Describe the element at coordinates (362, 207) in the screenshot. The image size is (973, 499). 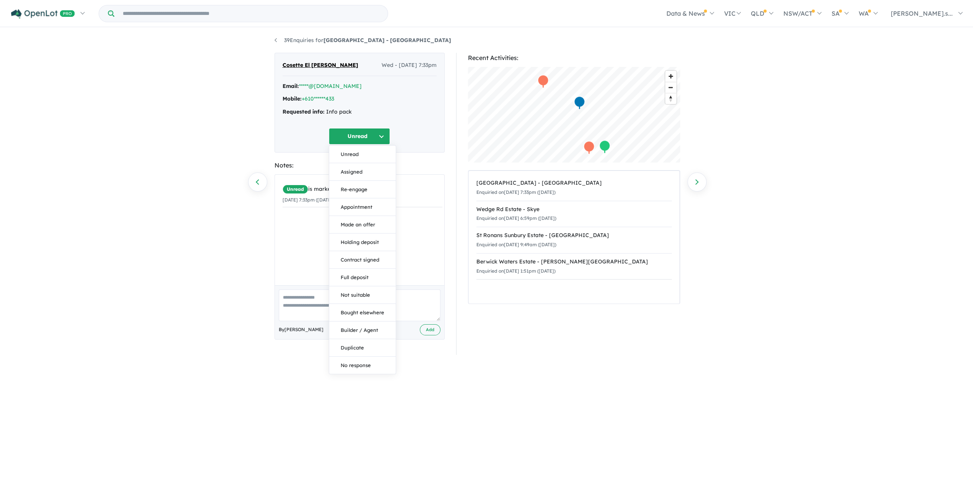
I see `button: Appointment` at that location.